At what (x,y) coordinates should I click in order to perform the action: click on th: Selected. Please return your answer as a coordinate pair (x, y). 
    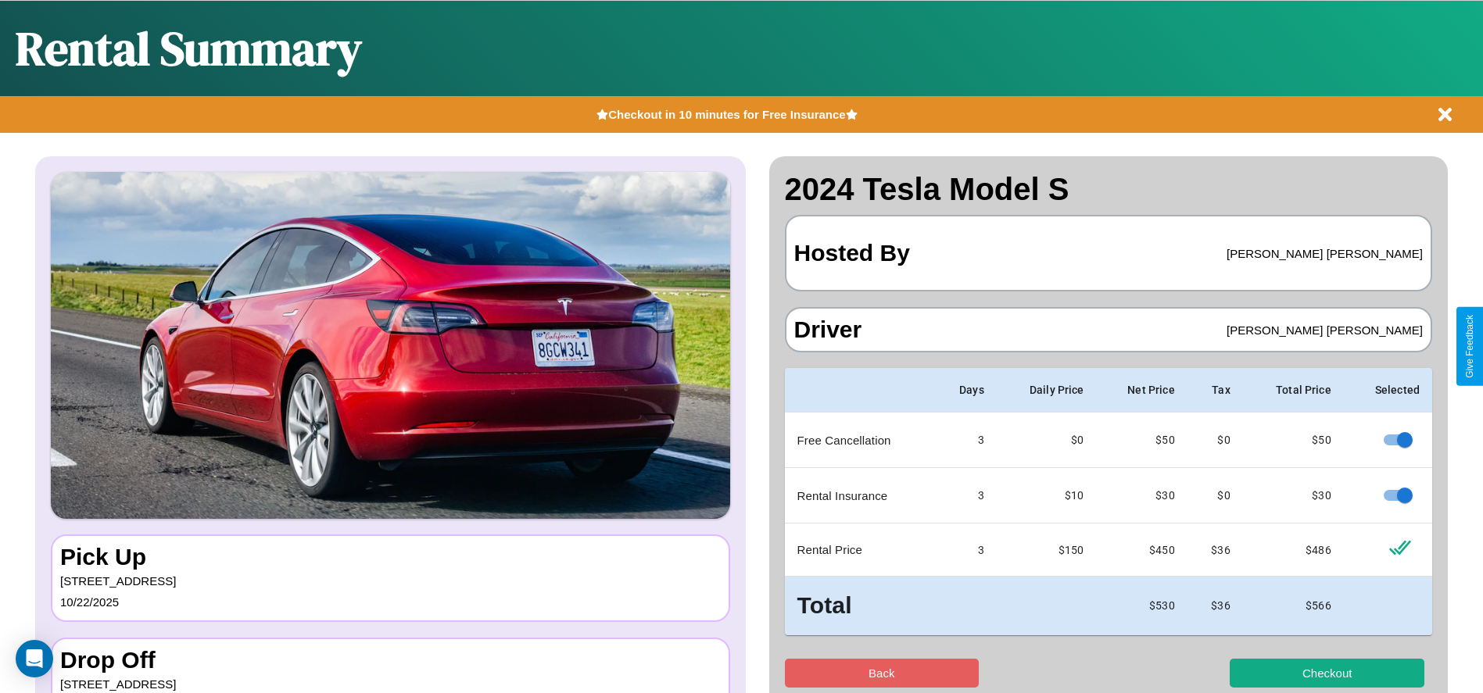
    Looking at the image, I should click on (1387, 390).